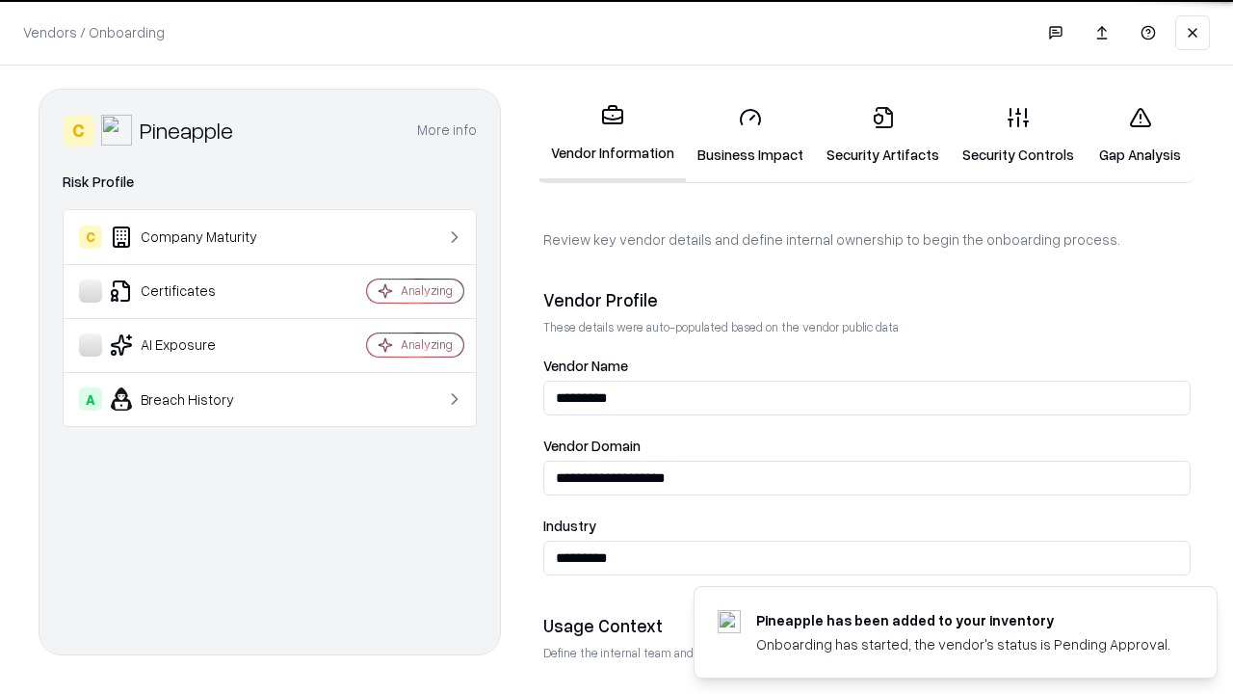  What do you see at coordinates (867, 300) in the screenshot?
I see `div: Vendor Profile` at bounding box center [867, 300].